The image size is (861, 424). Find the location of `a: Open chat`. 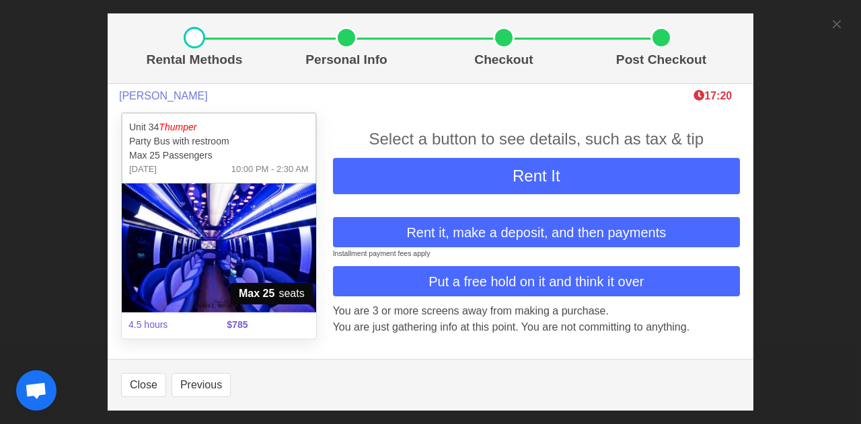

a: Open chat is located at coordinates (36, 391).